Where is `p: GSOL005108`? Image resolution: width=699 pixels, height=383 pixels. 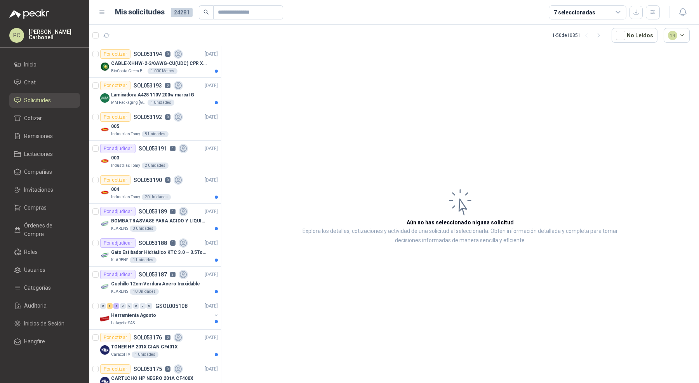 p: GSOL005108 is located at coordinates (171, 306).